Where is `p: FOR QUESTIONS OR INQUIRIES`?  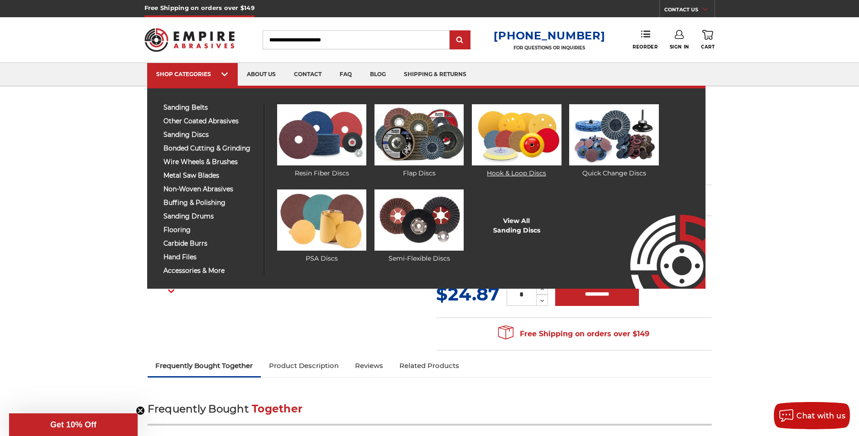 p: FOR QUESTIONS OR INQUIRIES is located at coordinates (549, 48).